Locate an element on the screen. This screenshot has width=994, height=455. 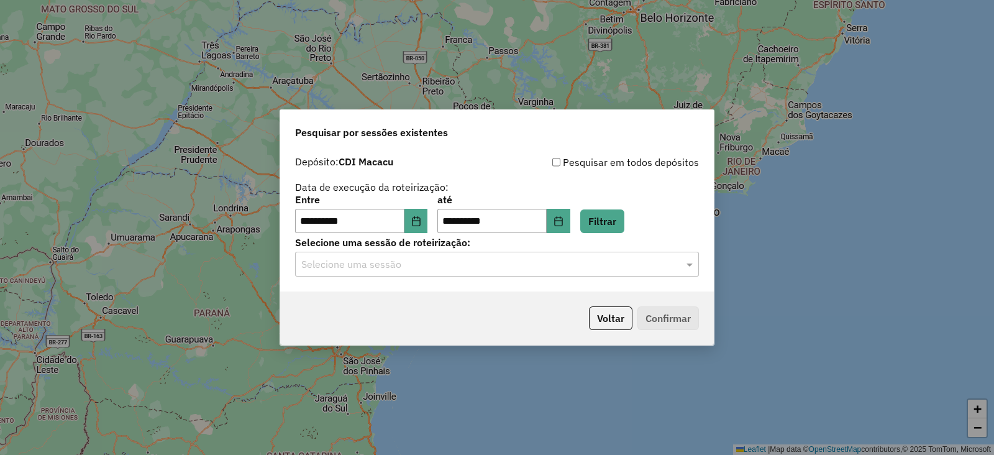
label: Data de execução da roteirização: is located at coordinates (372, 187).